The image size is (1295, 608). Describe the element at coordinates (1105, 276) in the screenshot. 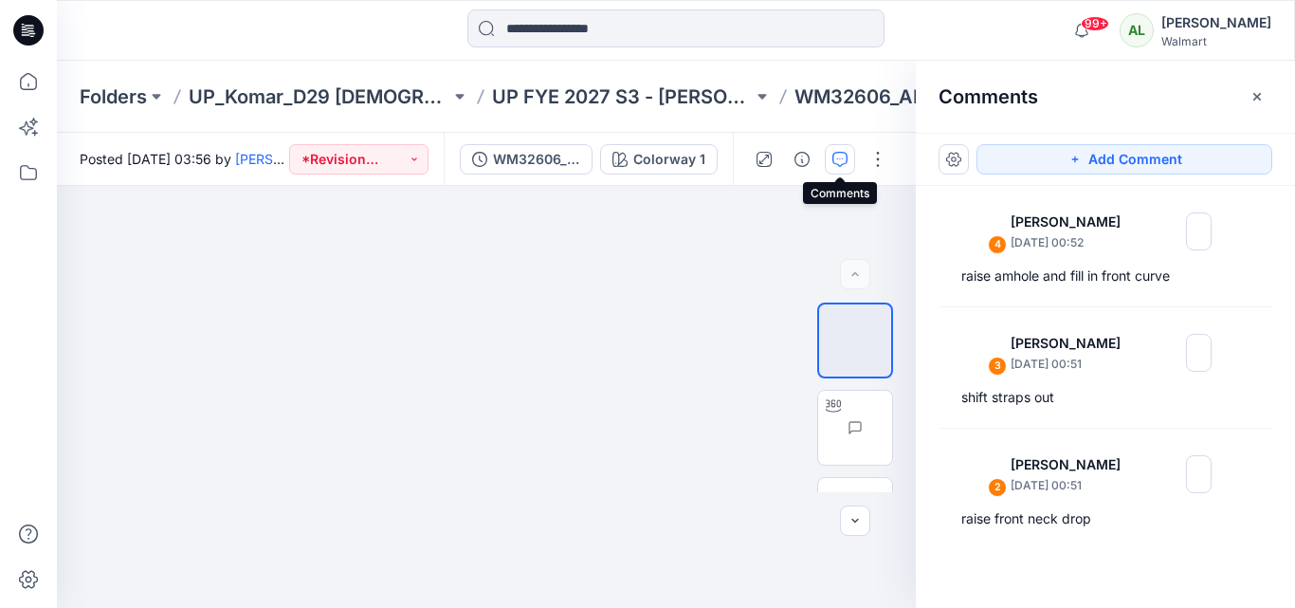

I see `div: raise amhole and fill in front curve` at that location.